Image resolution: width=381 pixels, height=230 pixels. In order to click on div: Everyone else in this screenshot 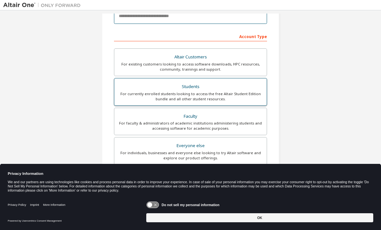, I will do `click(191, 146)`.